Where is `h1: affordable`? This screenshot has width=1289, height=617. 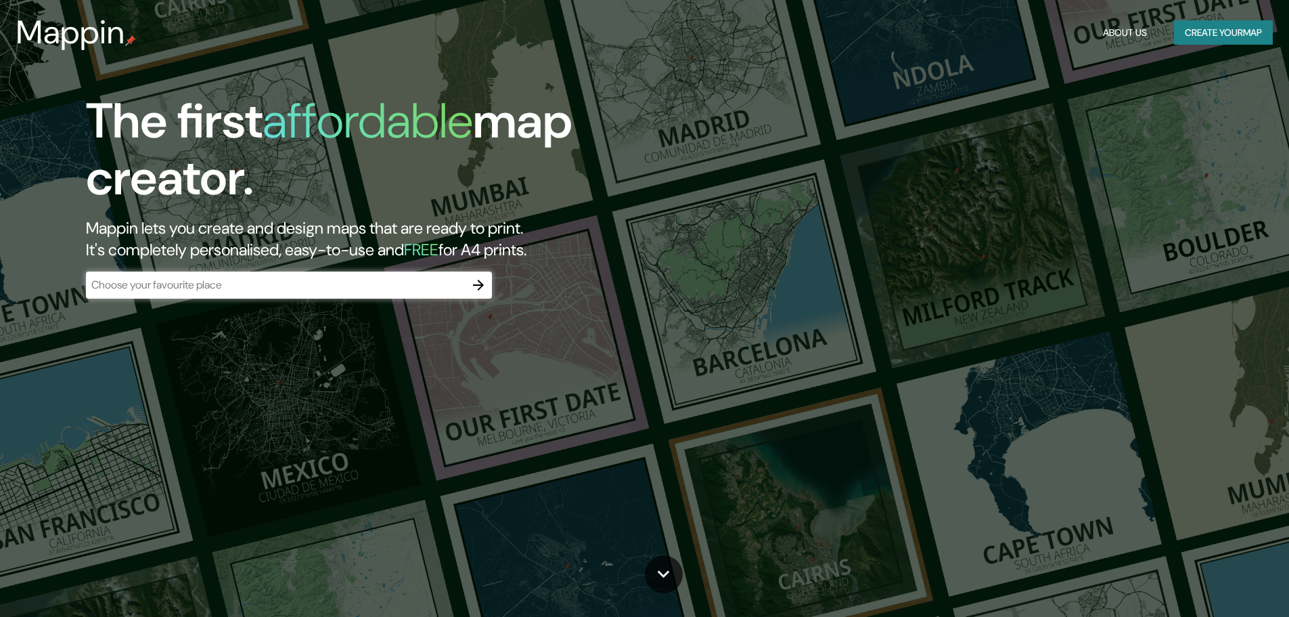
h1: affordable is located at coordinates (368, 120).